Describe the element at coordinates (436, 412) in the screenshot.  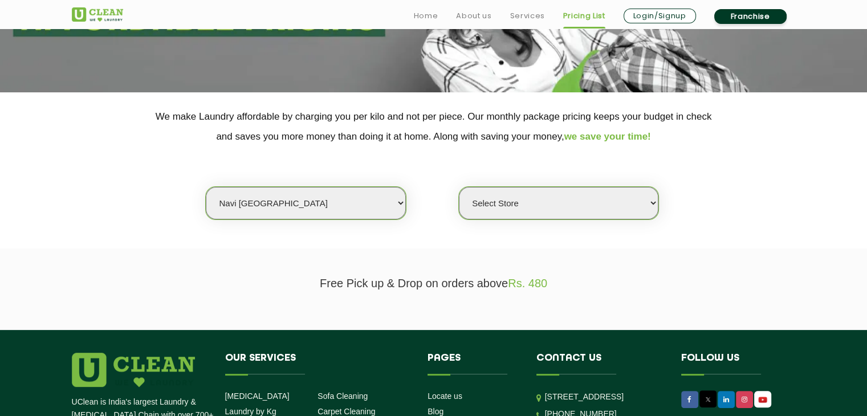
I see `a: Blog` at that location.